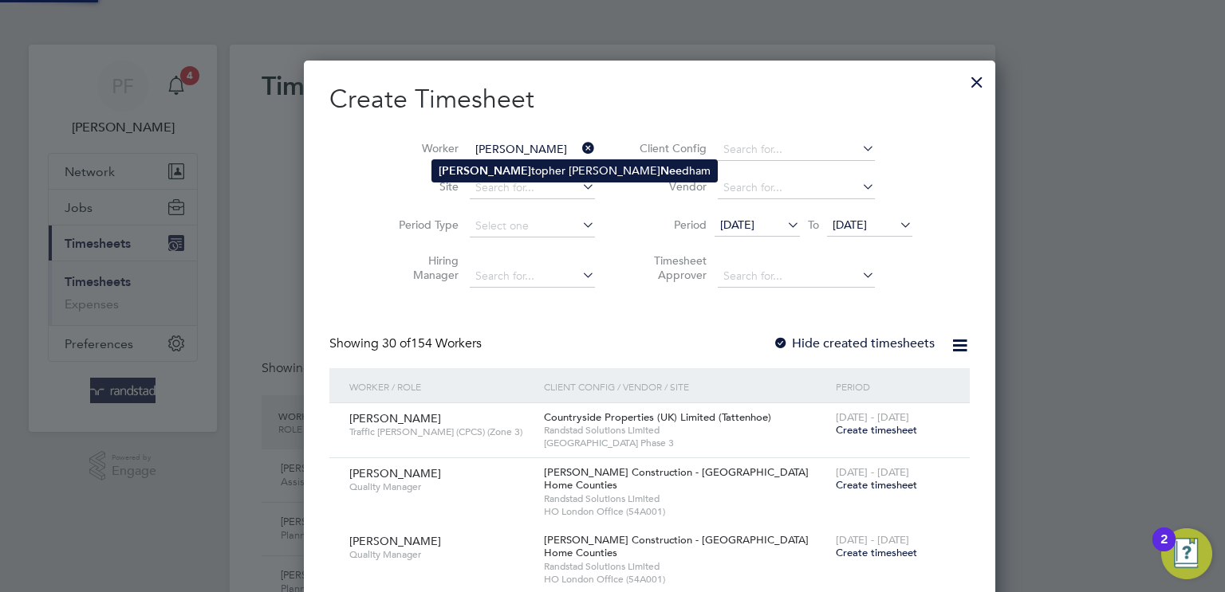  What do you see at coordinates (853, 344) in the screenshot?
I see `label: Hide created timesheets` at bounding box center [853, 344].